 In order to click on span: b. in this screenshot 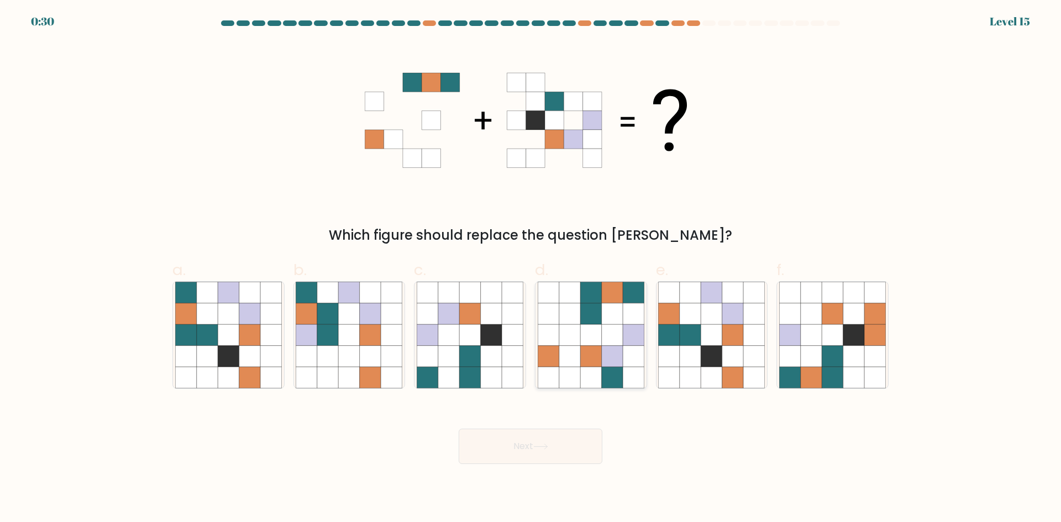, I will do `click(300, 270)`.